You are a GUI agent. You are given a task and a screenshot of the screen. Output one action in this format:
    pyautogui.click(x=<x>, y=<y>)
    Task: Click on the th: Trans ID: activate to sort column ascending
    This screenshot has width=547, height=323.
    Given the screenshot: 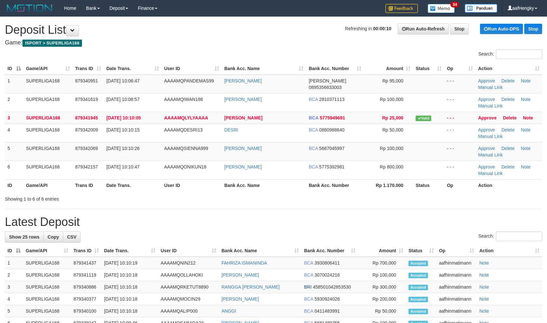 What is the action you would take?
    pyautogui.click(x=88, y=69)
    